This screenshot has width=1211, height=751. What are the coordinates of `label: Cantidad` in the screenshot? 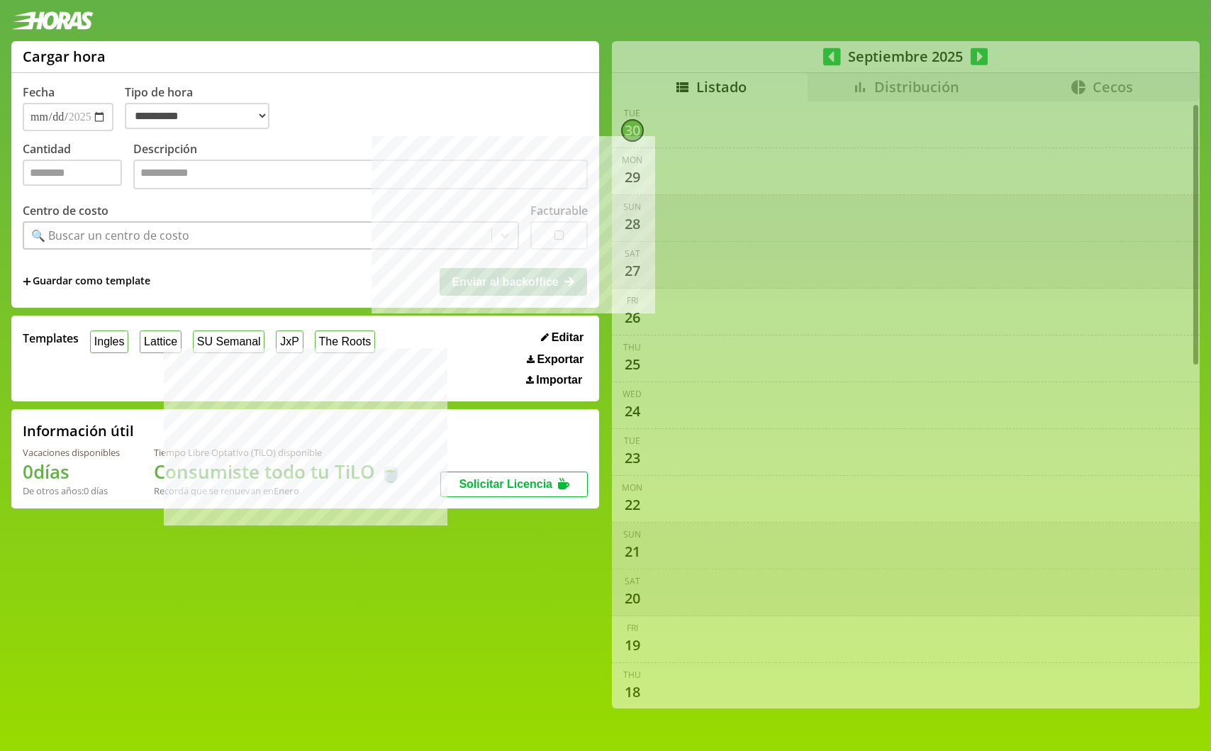 It's located at (78, 167).